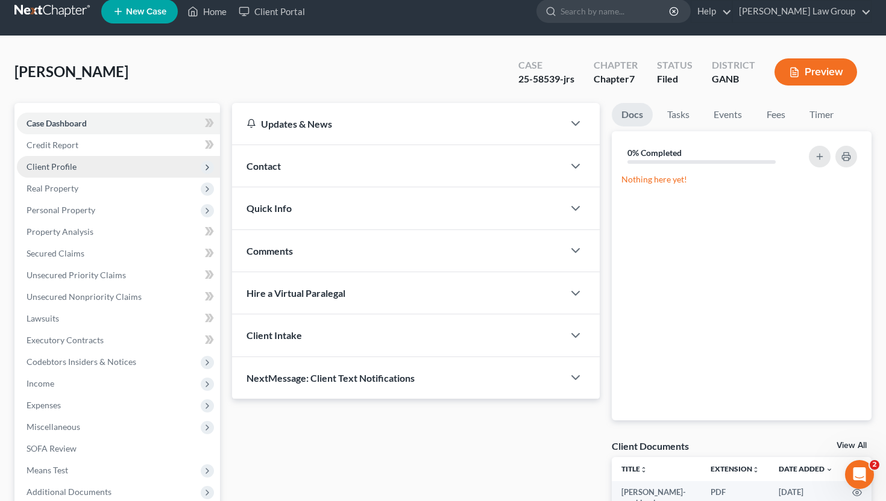 Image resolution: width=886 pixels, height=501 pixels. What do you see at coordinates (118, 232) in the screenshot?
I see `a: Property Analysis` at bounding box center [118, 232].